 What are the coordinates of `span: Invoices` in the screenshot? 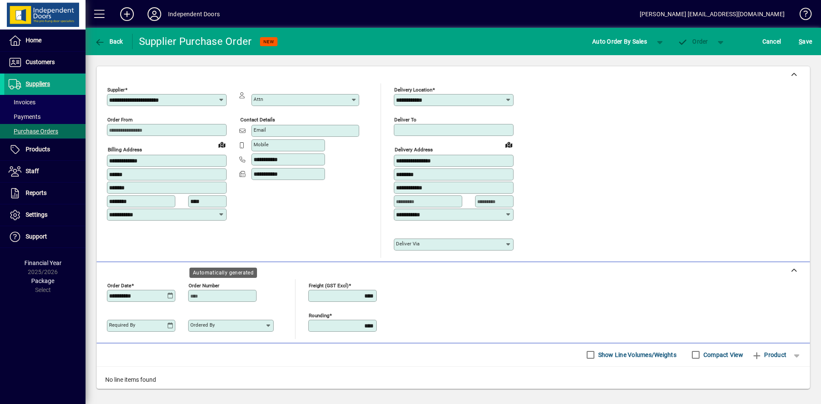 It's located at (22, 102).